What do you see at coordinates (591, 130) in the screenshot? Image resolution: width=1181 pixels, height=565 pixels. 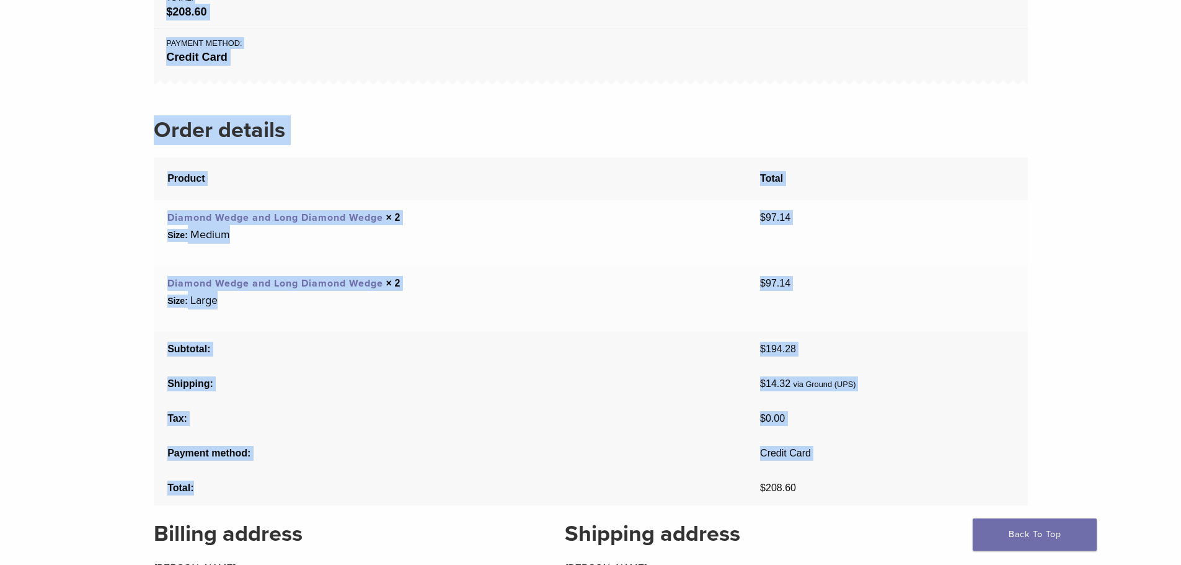 I see `h2: Order details` at bounding box center [591, 130].